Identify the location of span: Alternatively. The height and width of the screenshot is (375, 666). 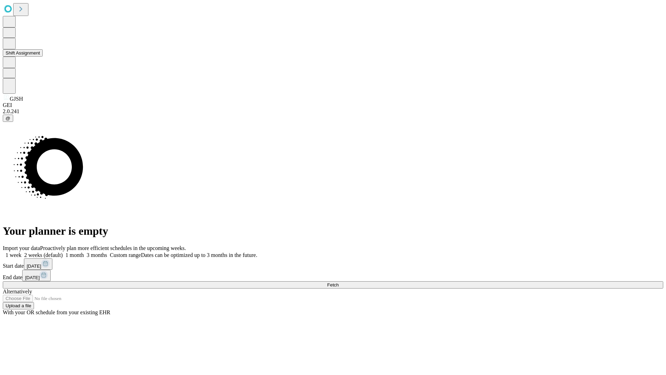
(17, 291).